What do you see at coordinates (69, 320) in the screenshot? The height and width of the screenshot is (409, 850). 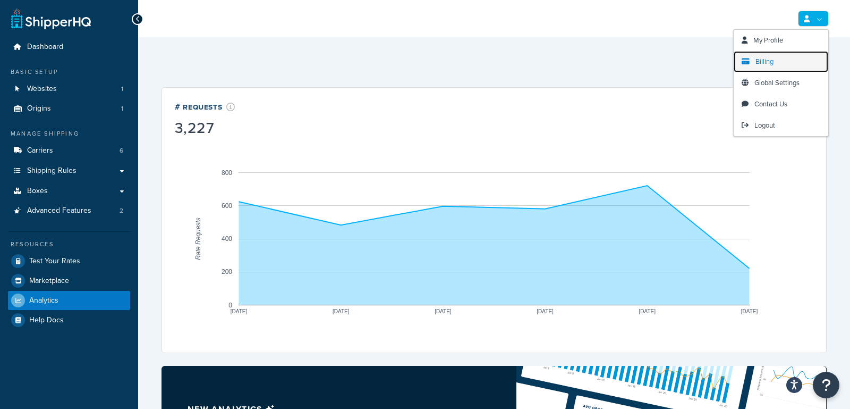 I see `a: Help Docs` at bounding box center [69, 320].